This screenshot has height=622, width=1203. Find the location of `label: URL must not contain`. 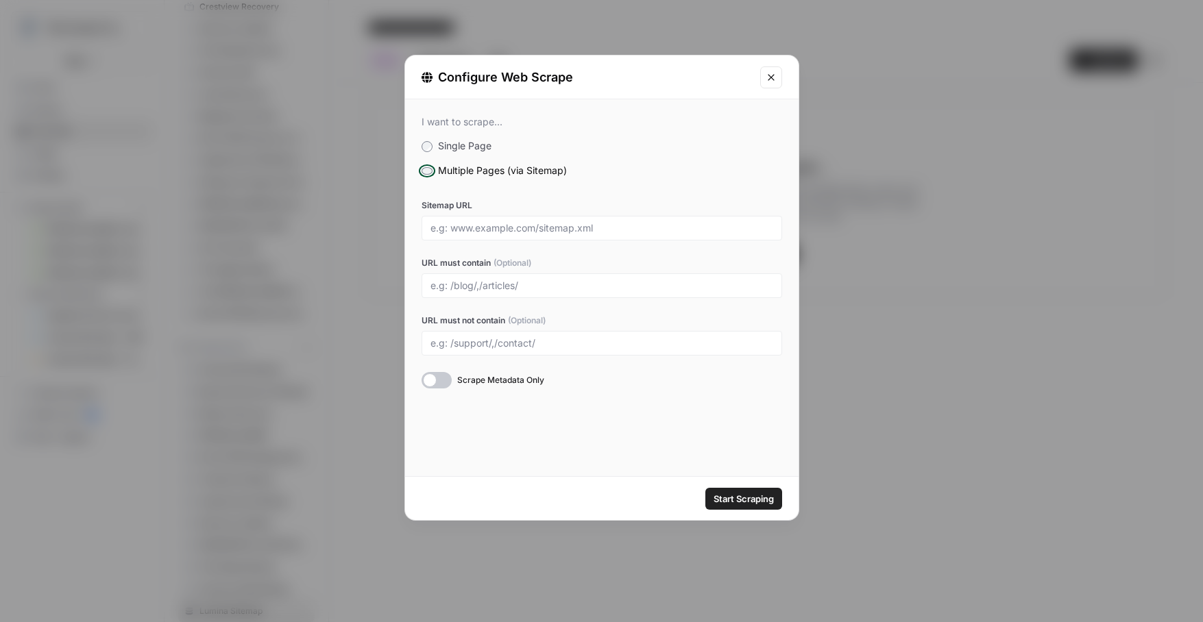

label: URL must not contain is located at coordinates (602, 321).